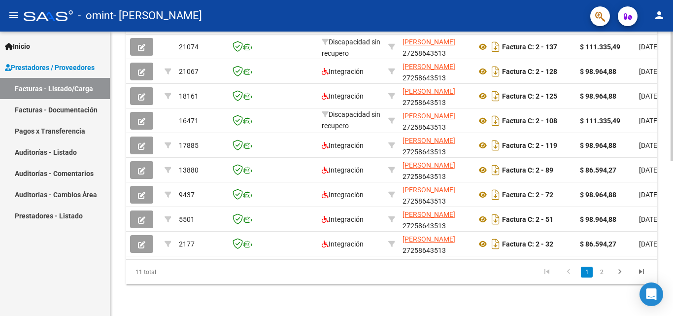 The height and width of the screenshot is (316, 673). Describe the element at coordinates (14, 15) in the screenshot. I see `mat-icon: menu` at that location.